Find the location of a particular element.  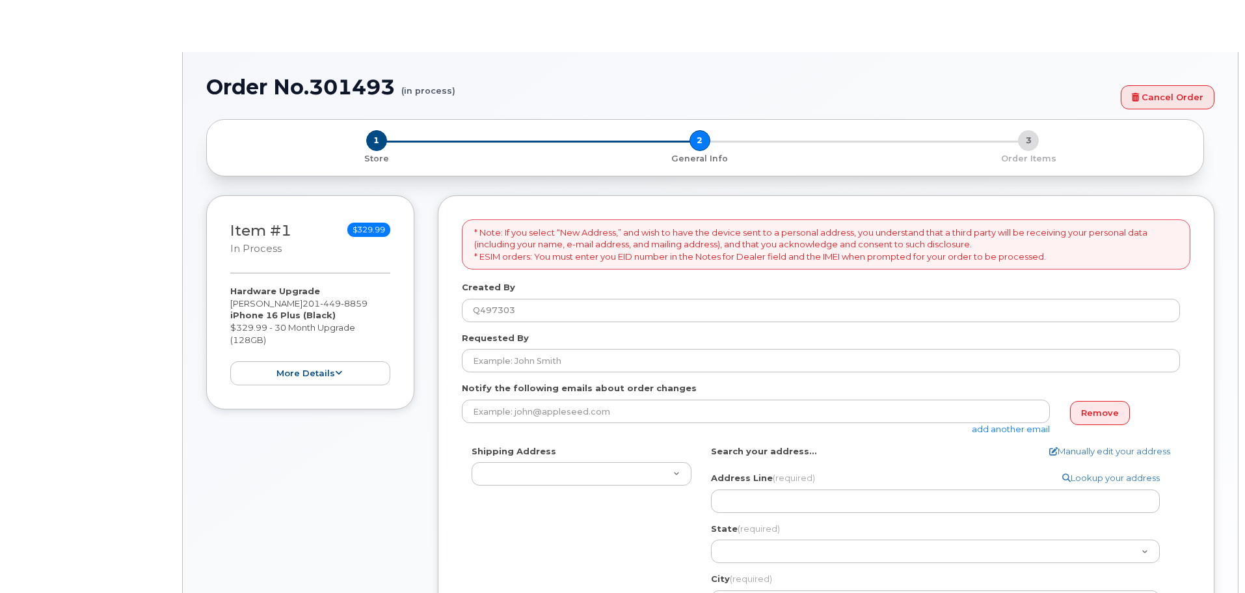

button: more details is located at coordinates (310, 373).